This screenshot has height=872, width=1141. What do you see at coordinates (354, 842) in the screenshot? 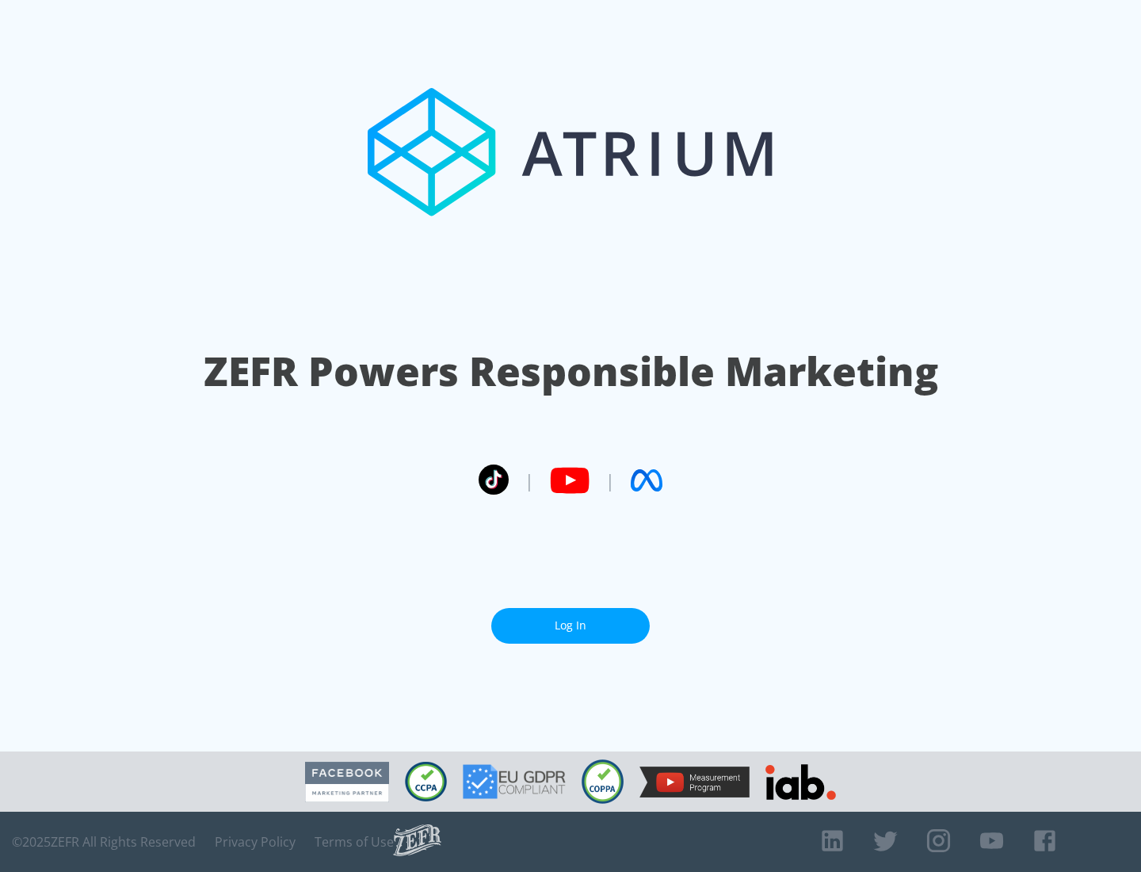
I see `a: Terms of Use` at bounding box center [354, 842].